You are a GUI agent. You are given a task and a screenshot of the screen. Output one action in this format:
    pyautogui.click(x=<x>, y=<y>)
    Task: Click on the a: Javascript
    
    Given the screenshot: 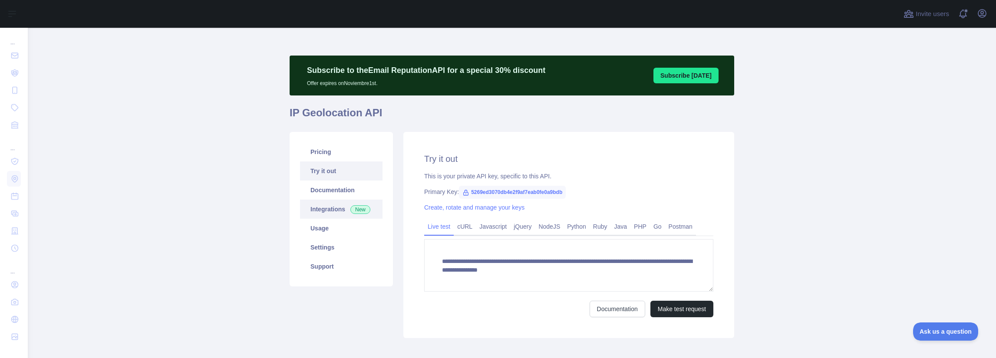 What is the action you would take?
    pyautogui.click(x=493, y=227)
    